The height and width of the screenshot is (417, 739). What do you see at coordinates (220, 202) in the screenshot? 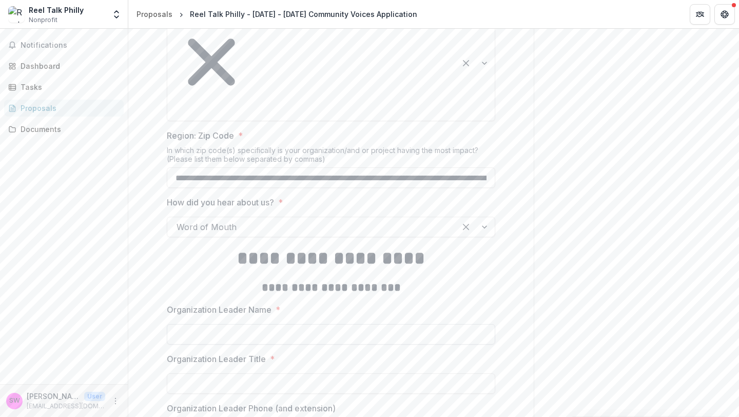
I see `p: How did you hear about us?` at bounding box center [220, 202].